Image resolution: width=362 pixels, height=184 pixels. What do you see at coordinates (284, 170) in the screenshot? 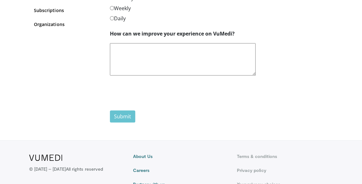
I see `a: Privacy policy` at bounding box center [284, 170].